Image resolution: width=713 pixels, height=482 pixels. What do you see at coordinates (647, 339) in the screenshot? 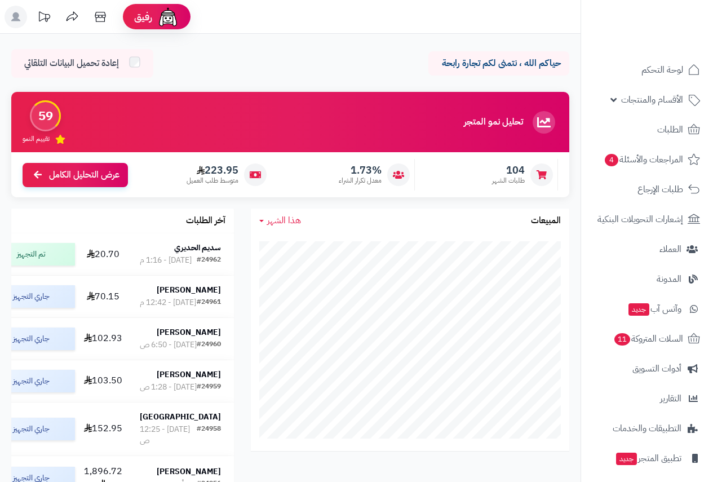
I see `a: السلات المتروكة11` at bounding box center [647, 339].